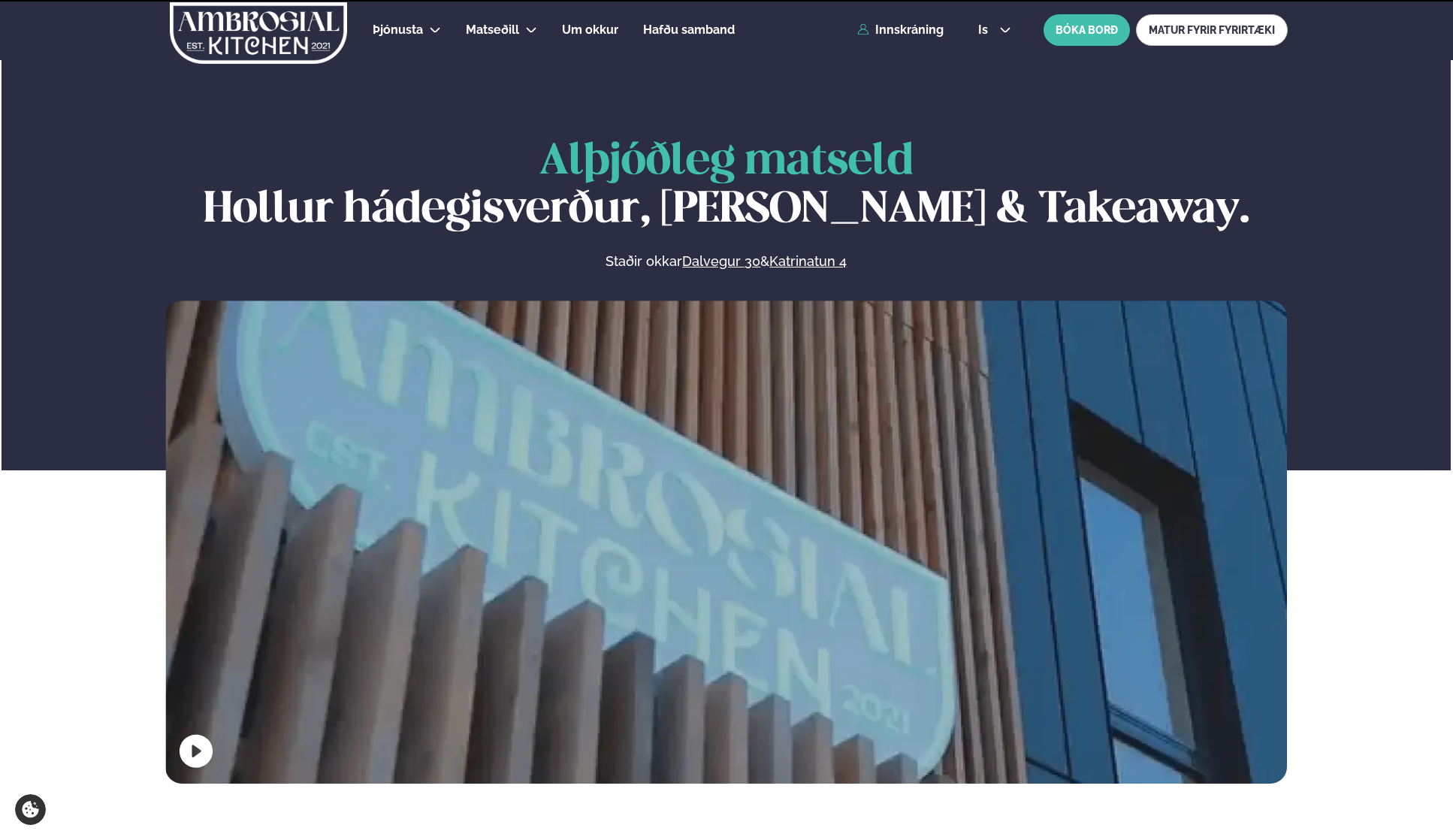 The image size is (1453, 840). Describe the element at coordinates (1087, 30) in the screenshot. I see `button: BÓKA BORÐ` at that location.